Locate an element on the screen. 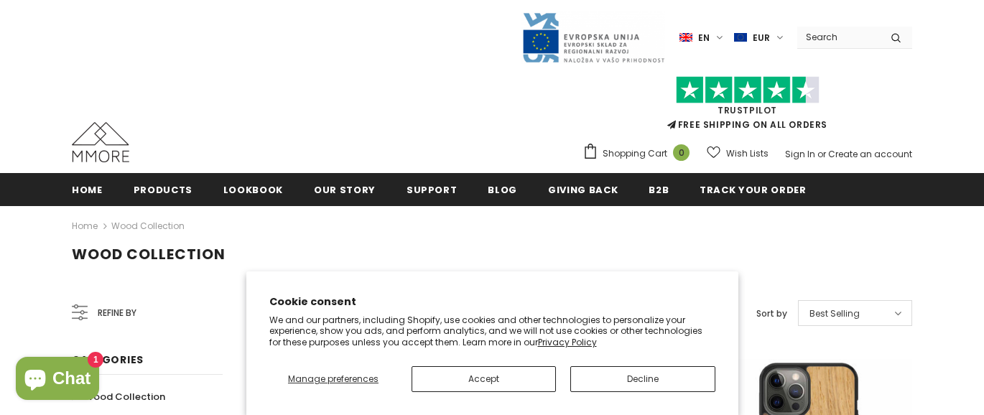 Image resolution: width=984 pixels, height=415 pixels. span: B2B is located at coordinates (659, 190).